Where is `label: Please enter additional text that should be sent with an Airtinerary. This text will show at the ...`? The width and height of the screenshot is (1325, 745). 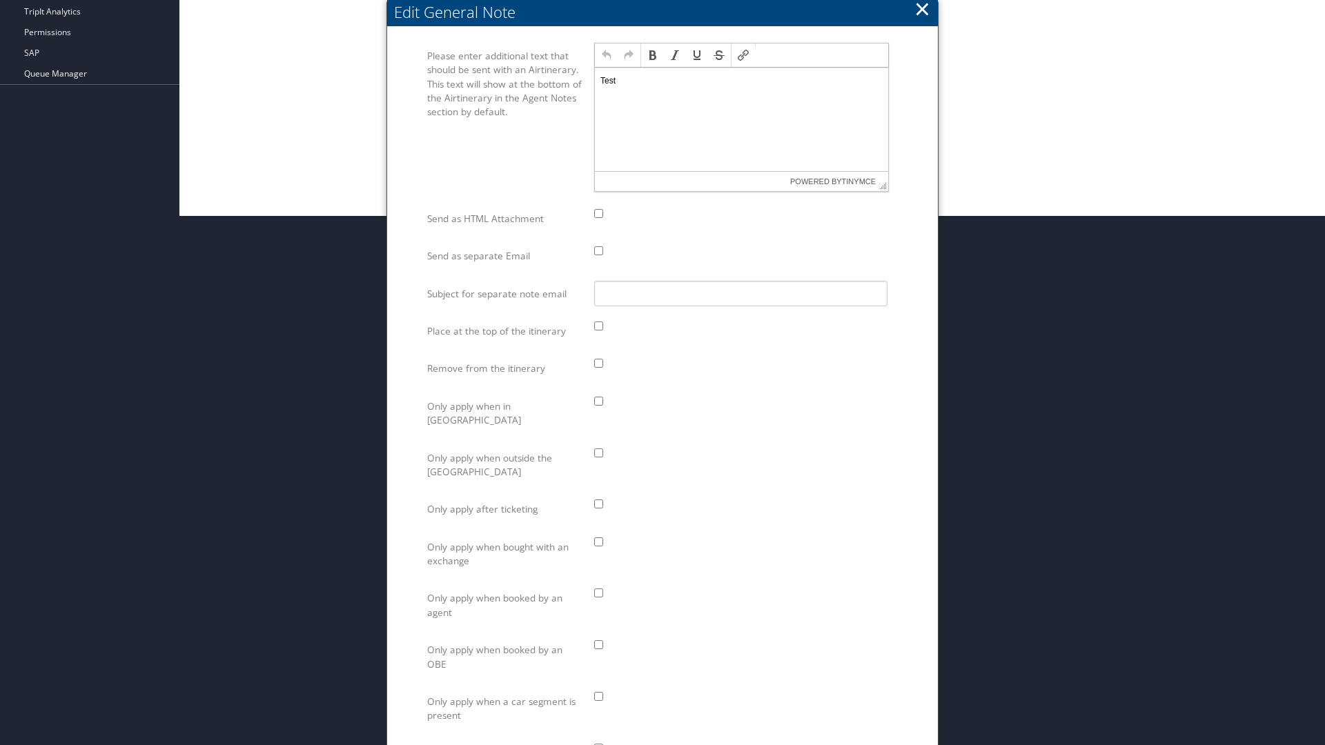 label: Please enter additional text that should be sent with an Airtinerary. This text will show at the ... is located at coordinates (505, 84).